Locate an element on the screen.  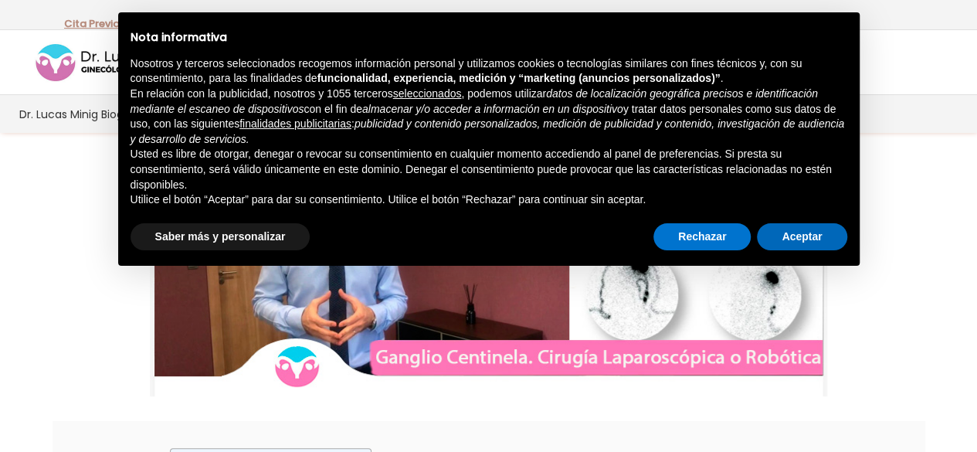
h2: Nota informativa is located at coordinates (489, 37).